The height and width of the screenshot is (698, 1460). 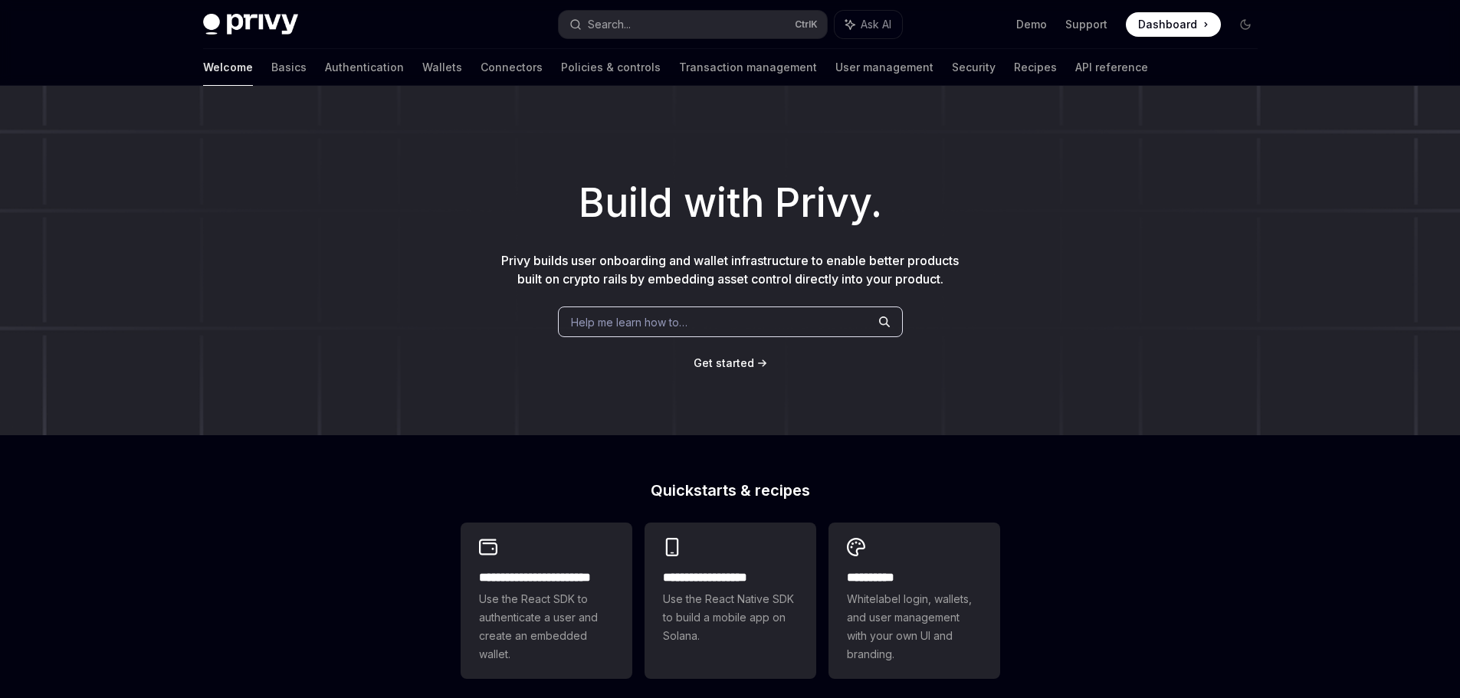 What do you see at coordinates (884, 67) in the screenshot?
I see `a: User management` at bounding box center [884, 67].